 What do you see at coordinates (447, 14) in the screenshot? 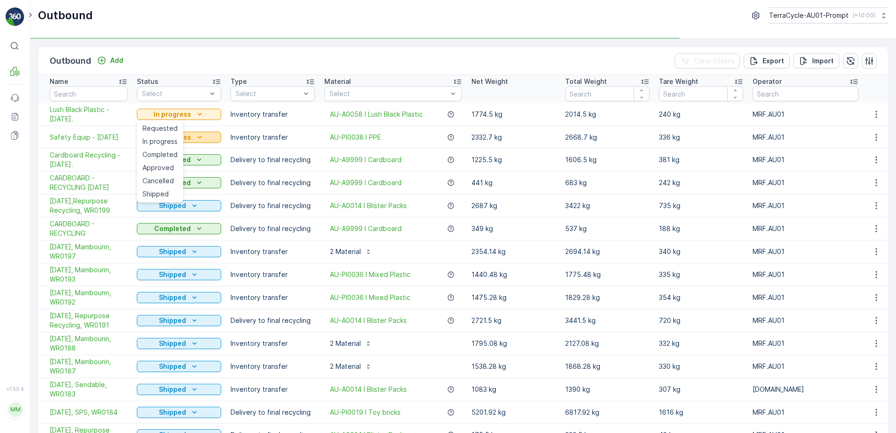
I see `p: 01993126509999989136LJ8503456901000650308` at bounding box center [447, 14].